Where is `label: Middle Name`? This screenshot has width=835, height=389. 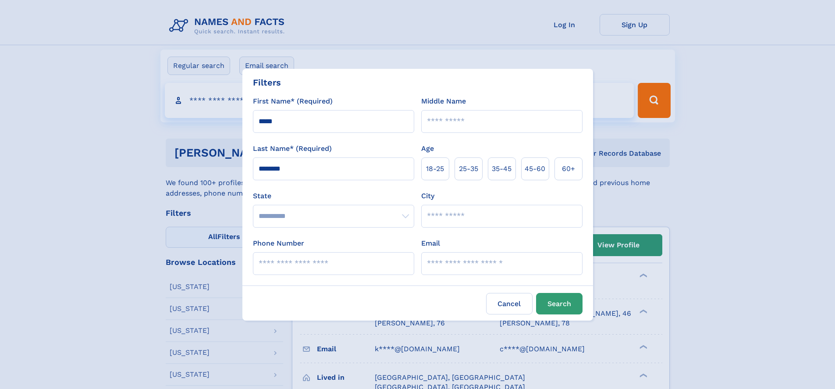 label: Middle Name is located at coordinates (444, 101).